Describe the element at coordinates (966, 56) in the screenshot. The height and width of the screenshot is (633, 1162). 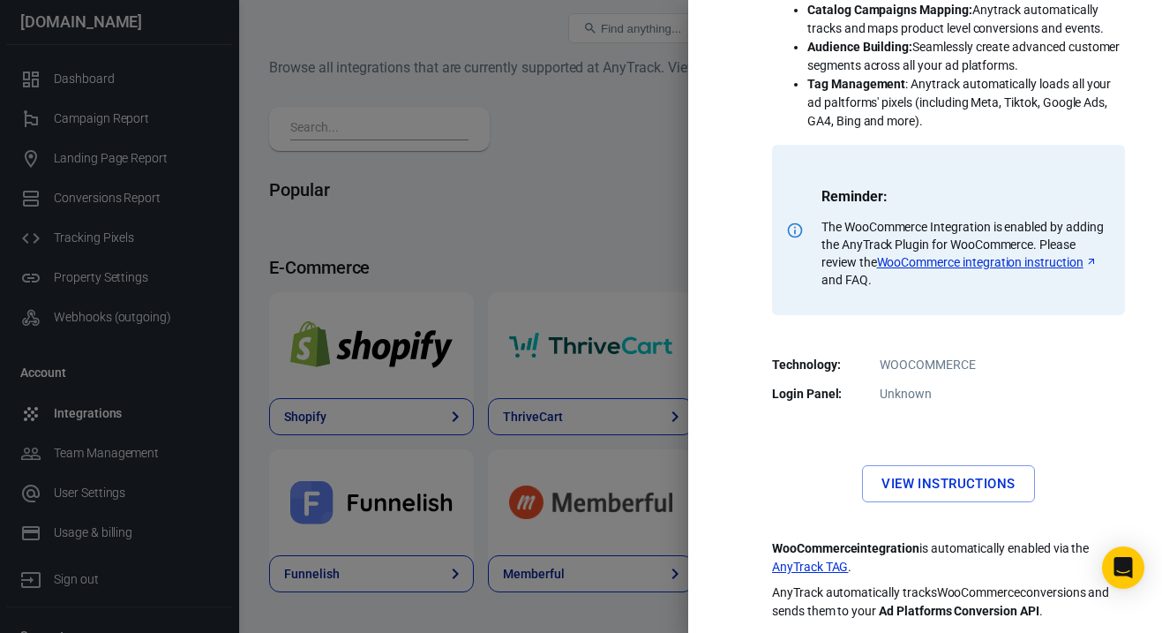
I see `li: Seamlessly create advanced customer segments across all your ad platforms.` at that location.